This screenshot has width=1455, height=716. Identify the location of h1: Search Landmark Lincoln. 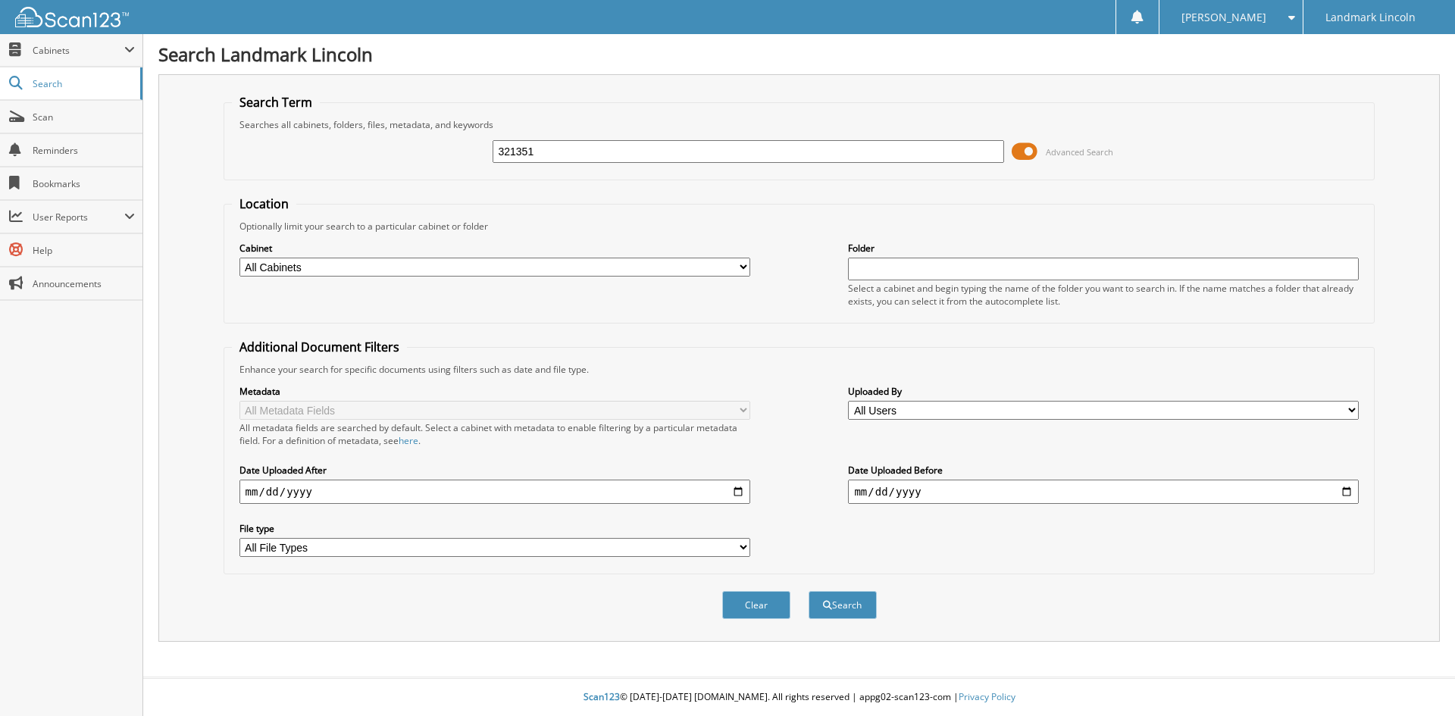
(799, 54).